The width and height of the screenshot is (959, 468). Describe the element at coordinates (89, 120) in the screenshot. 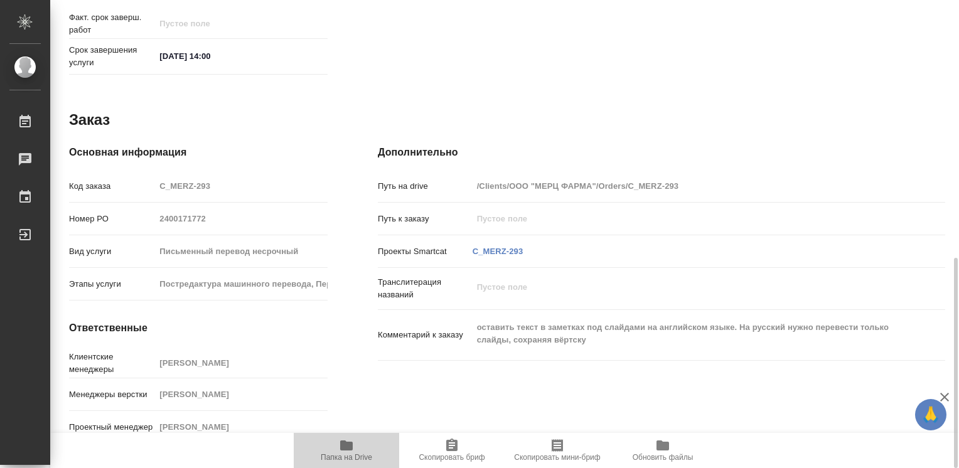

I see `h2: Заказ` at that location.